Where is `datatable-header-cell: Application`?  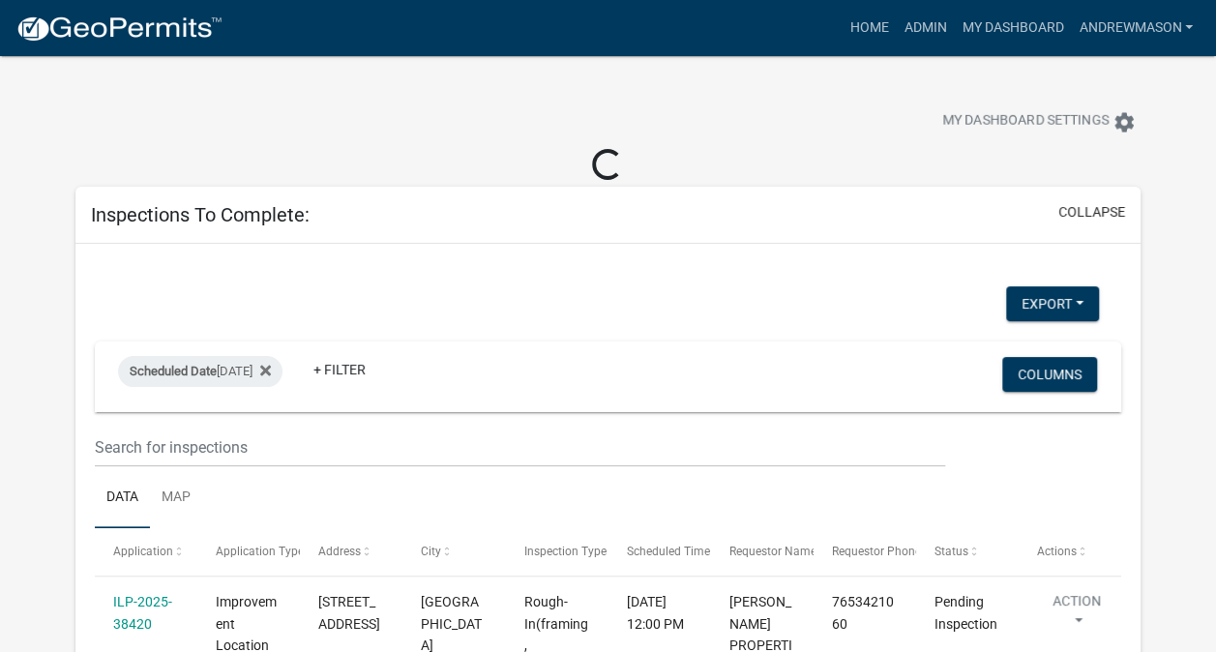
datatable-header-cell: Application is located at coordinates (146, 551).